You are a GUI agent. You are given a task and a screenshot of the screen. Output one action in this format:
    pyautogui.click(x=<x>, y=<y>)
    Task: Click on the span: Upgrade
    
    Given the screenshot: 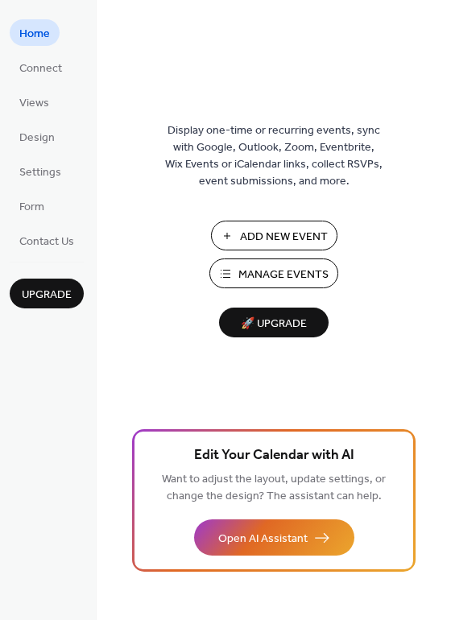 What is the action you would take?
    pyautogui.click(x=47, y=295)
    